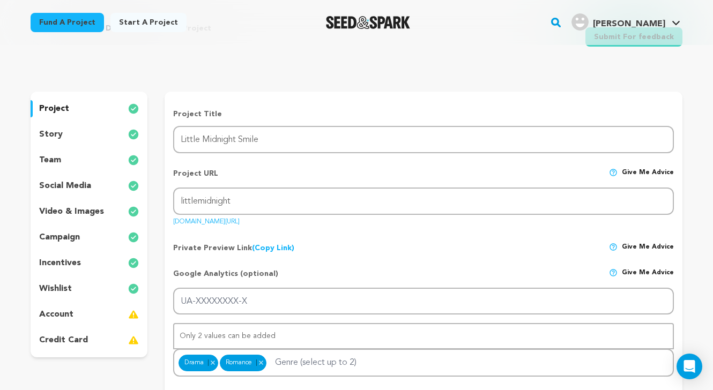 Image resolution: width=713 pixels, height=390 pixels. I want to click on a: (Copy Link), so click(273, 248).